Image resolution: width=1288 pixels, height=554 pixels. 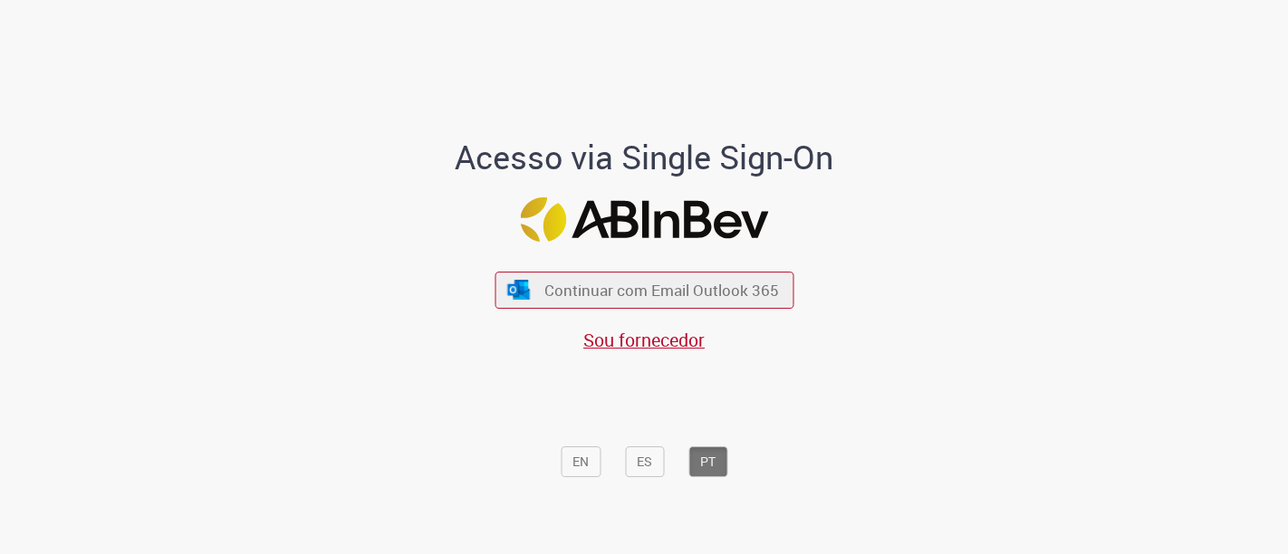 What do you see at coordinates (581, 462) in the screenshot?
I see `button: EN` at bounding box center [581, 462].